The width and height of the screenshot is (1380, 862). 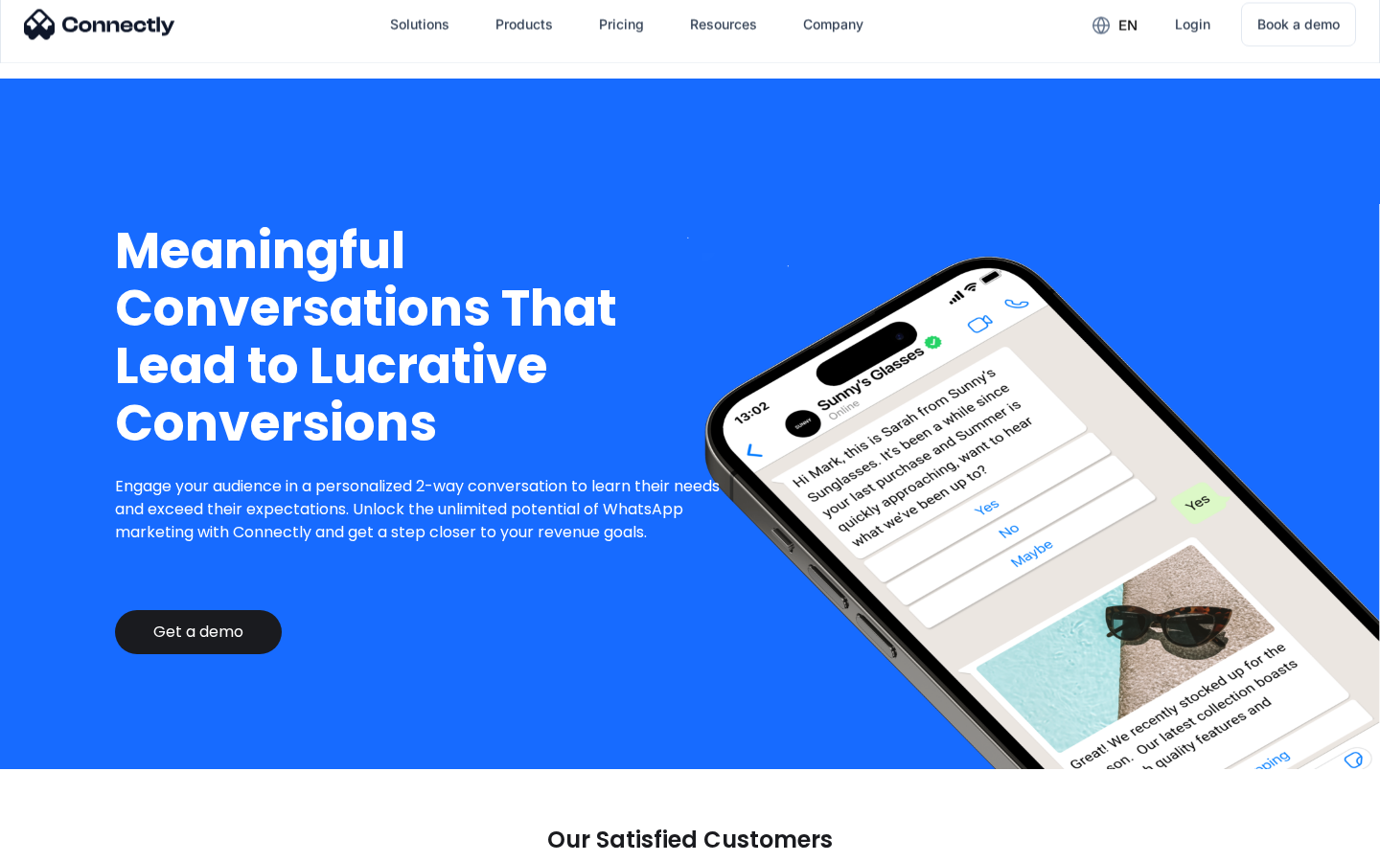 I want to click on a: Get a demo, so click(x=198, y=632).